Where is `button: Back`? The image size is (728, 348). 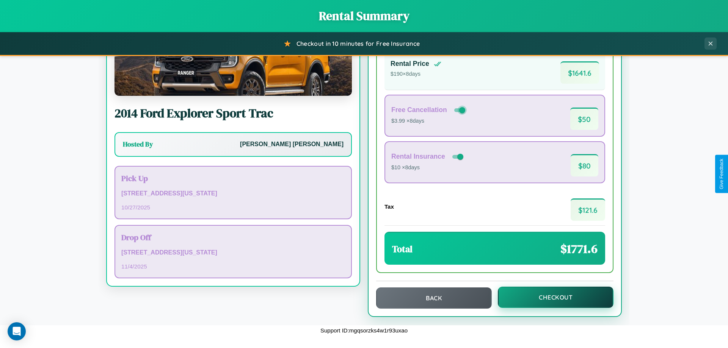
button: Back is located at coordinates (434, 298).